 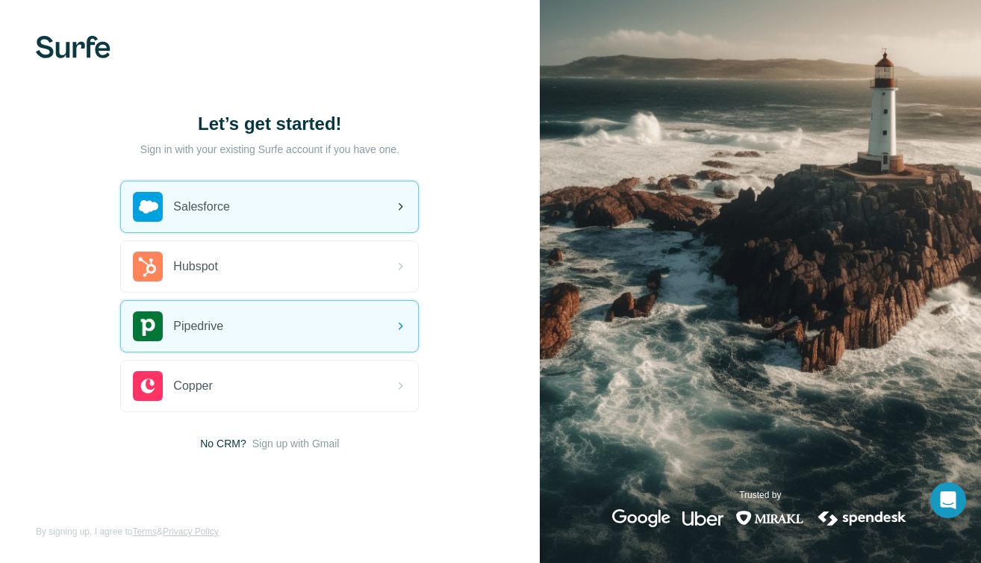 What do you see at coordinates (193, 386) in the screenshot?
I see `span: Copper` at bounding box center [193, 386].